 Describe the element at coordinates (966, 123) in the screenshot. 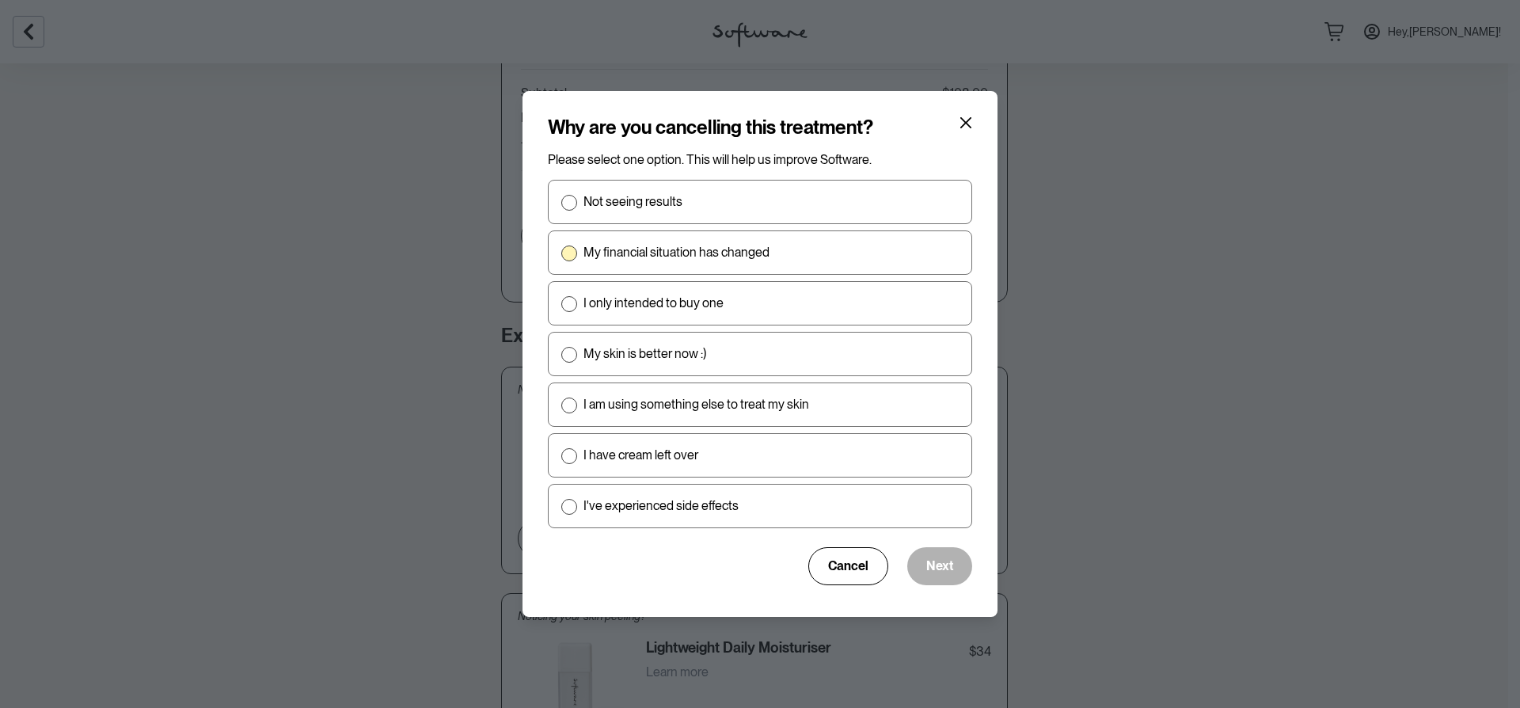

I see `button: Close` at that location.